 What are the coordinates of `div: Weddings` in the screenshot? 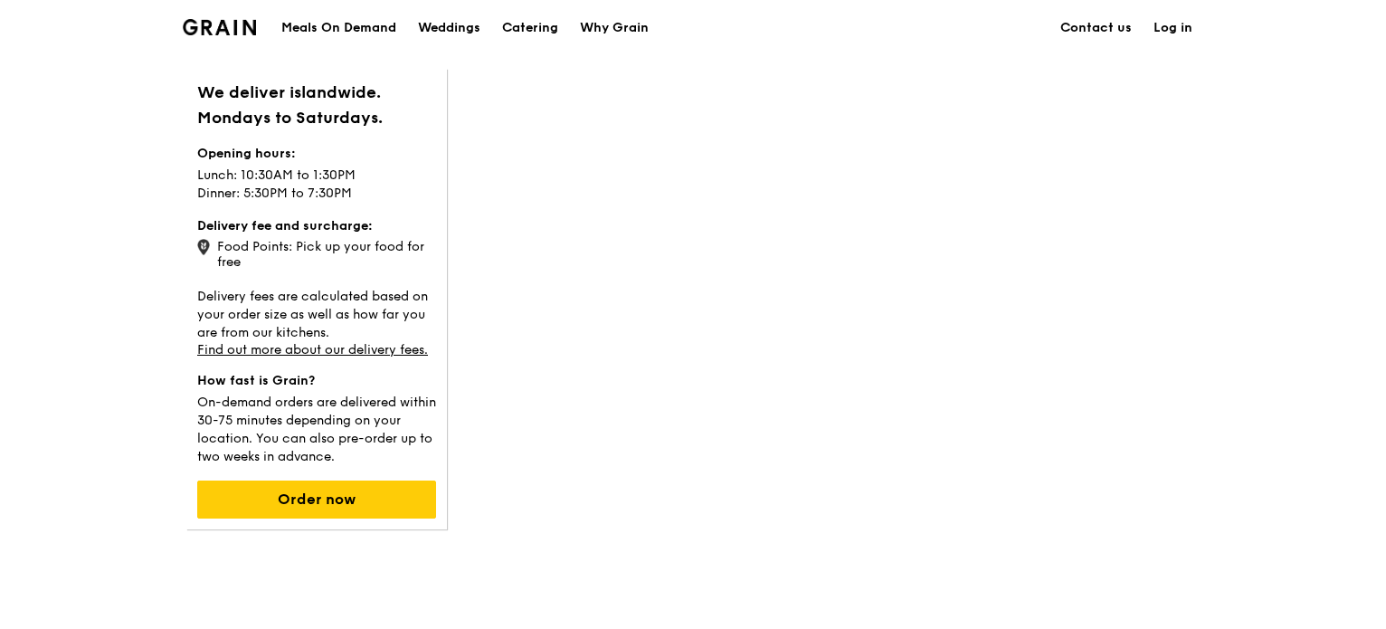 It's located at (449, 28).